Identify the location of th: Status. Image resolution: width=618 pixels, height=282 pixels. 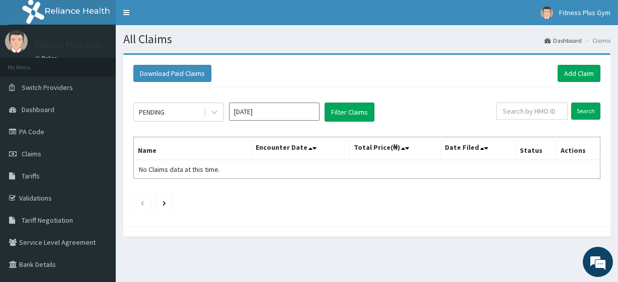
(536, 149).